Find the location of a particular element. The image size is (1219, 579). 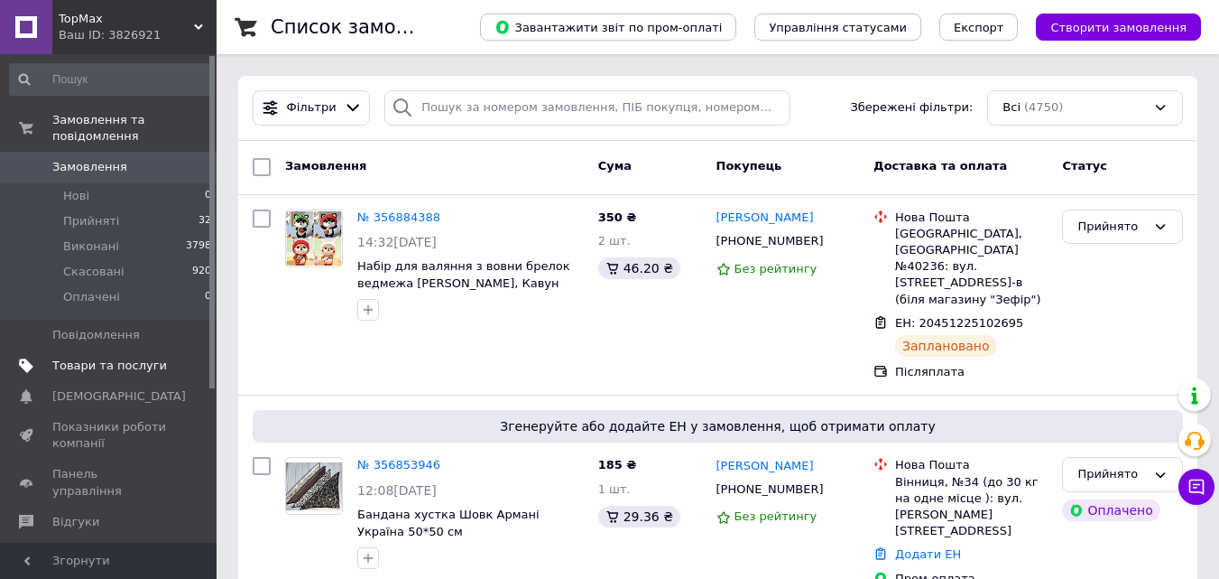

span: Нові is located at coordinates (76, 196).